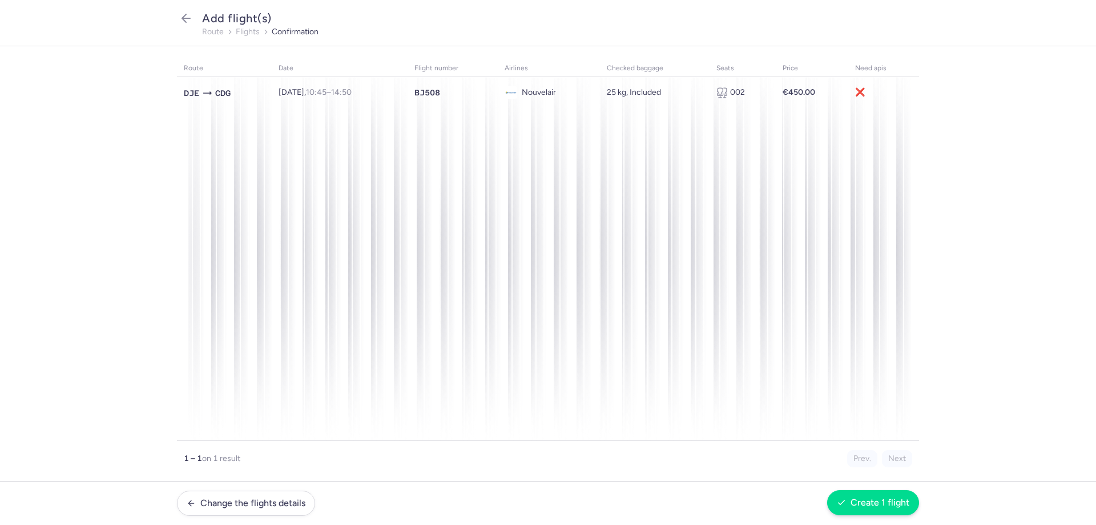  I want to click on span: Change the flights details, so click(253, 503).